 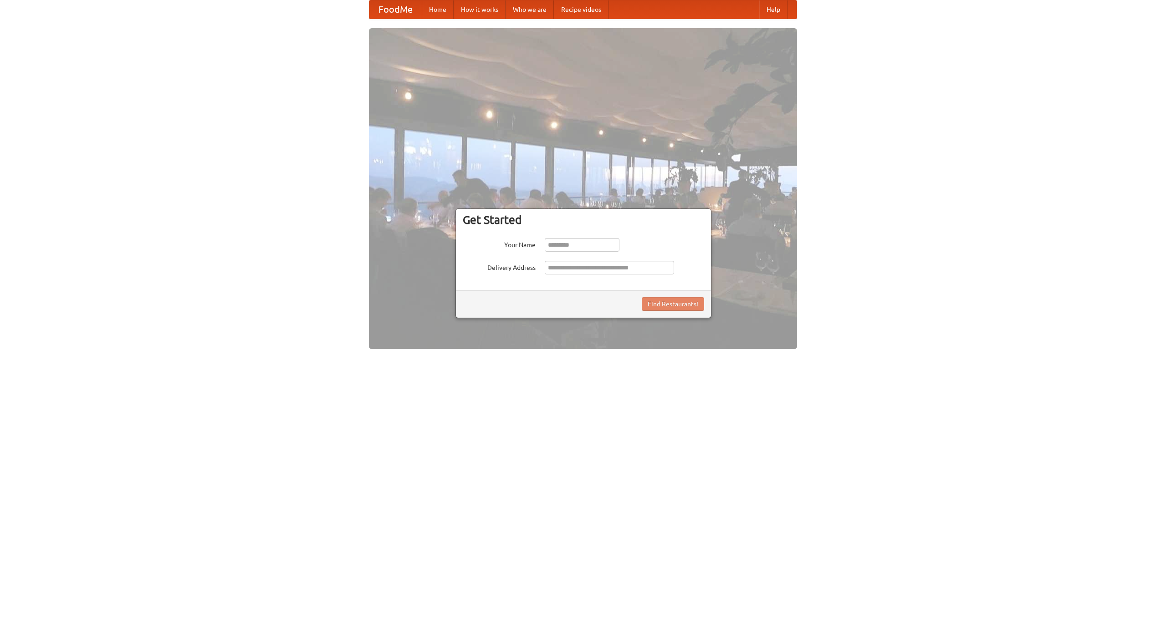 What do you see at coordinates (581, 10) in the screenshot?
I see `a: Recipe videos` at bounding box center [581, 10].